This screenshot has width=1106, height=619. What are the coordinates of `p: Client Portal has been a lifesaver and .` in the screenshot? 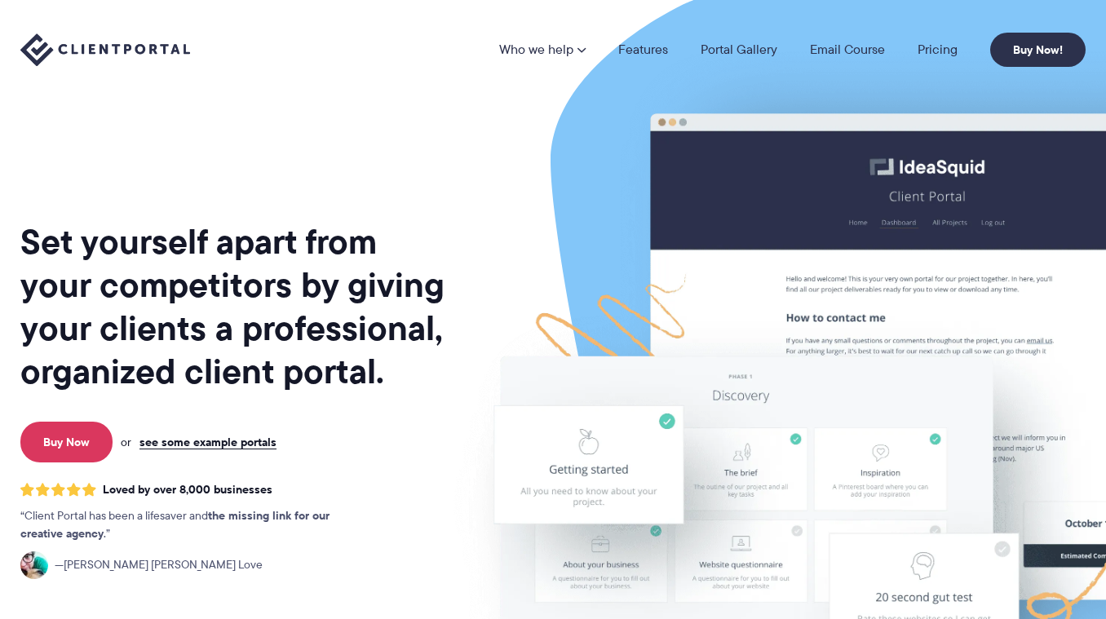 It's located at (192, 525).